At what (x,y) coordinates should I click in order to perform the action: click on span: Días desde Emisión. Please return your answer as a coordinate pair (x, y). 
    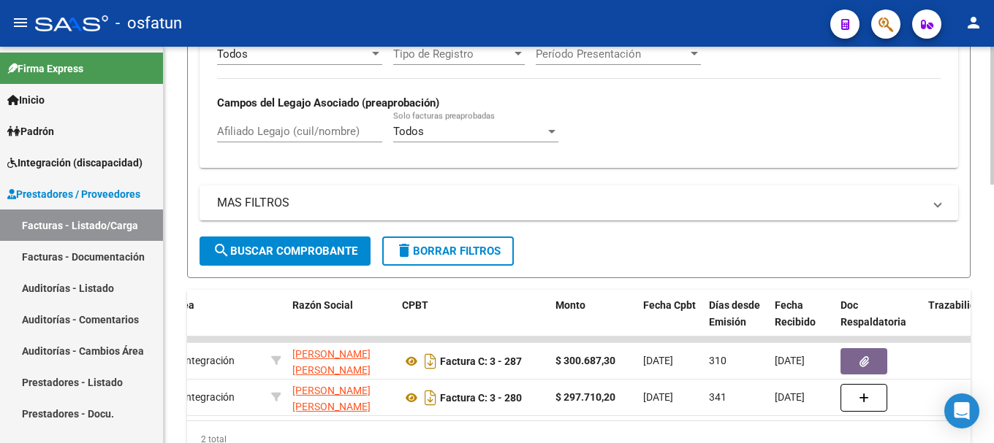
    Looking at the image, I should click on (734, 313).